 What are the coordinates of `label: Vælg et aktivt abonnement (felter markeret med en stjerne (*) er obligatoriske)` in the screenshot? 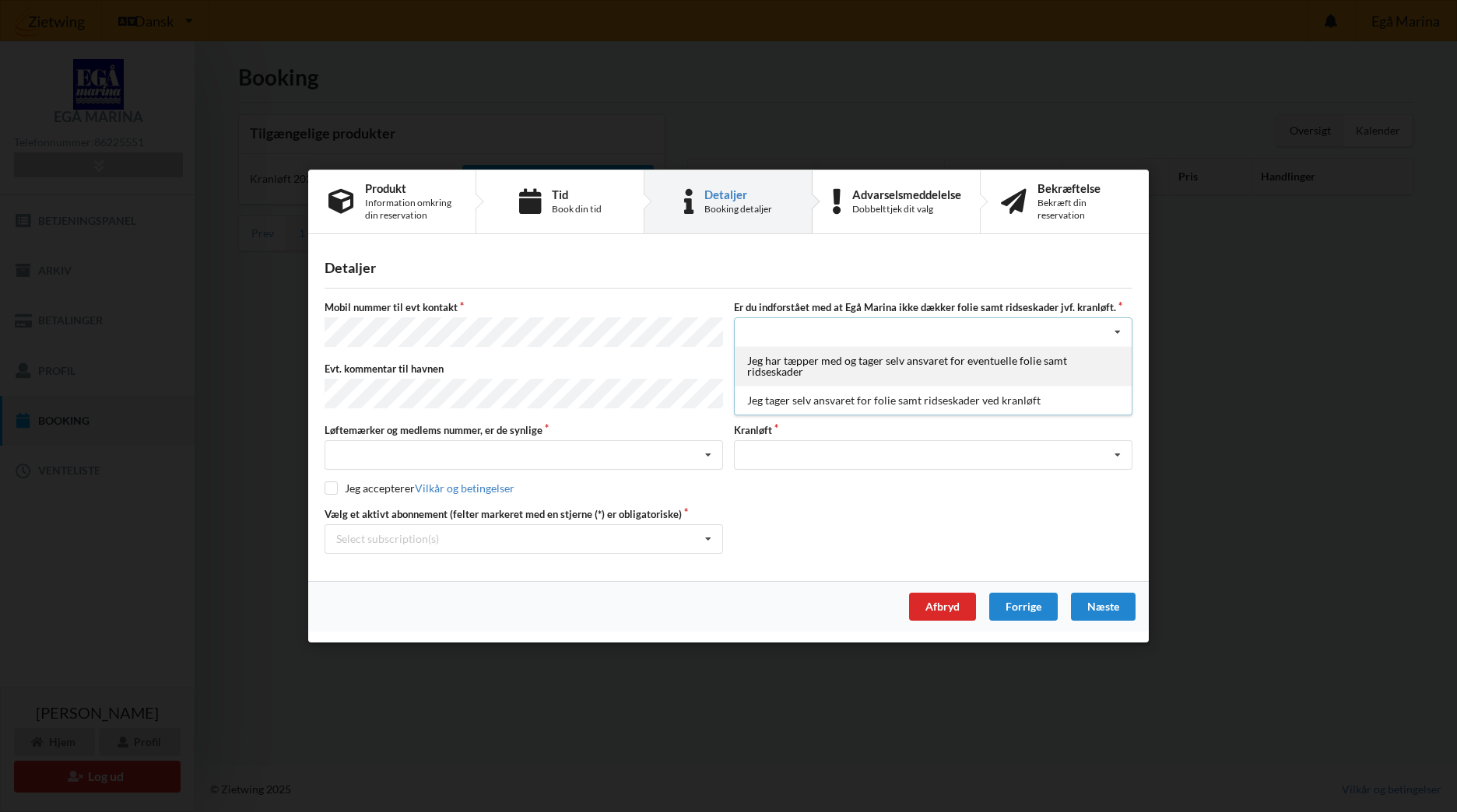 It's located at (524, 514).